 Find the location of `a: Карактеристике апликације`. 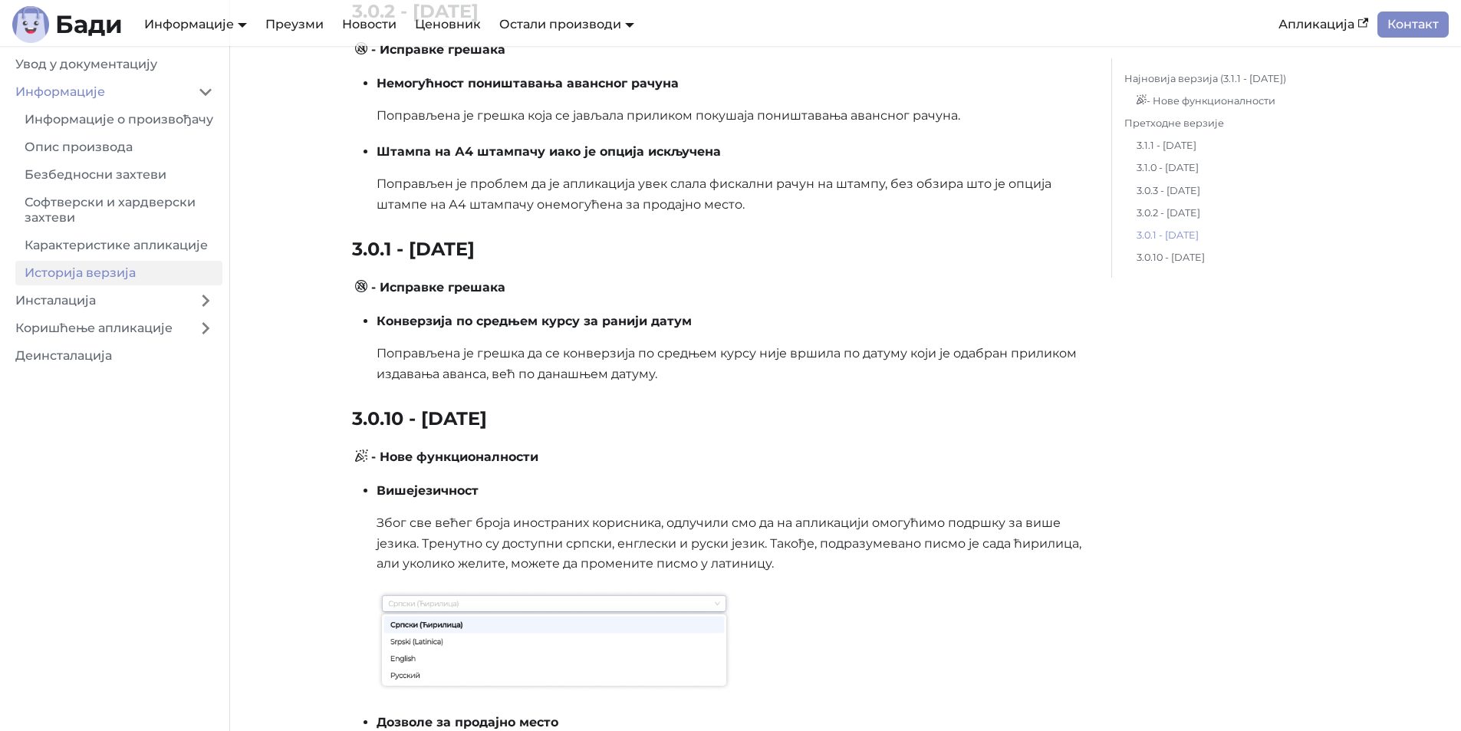

a: Карактеристике апликације is located at coordinates (119, 245).